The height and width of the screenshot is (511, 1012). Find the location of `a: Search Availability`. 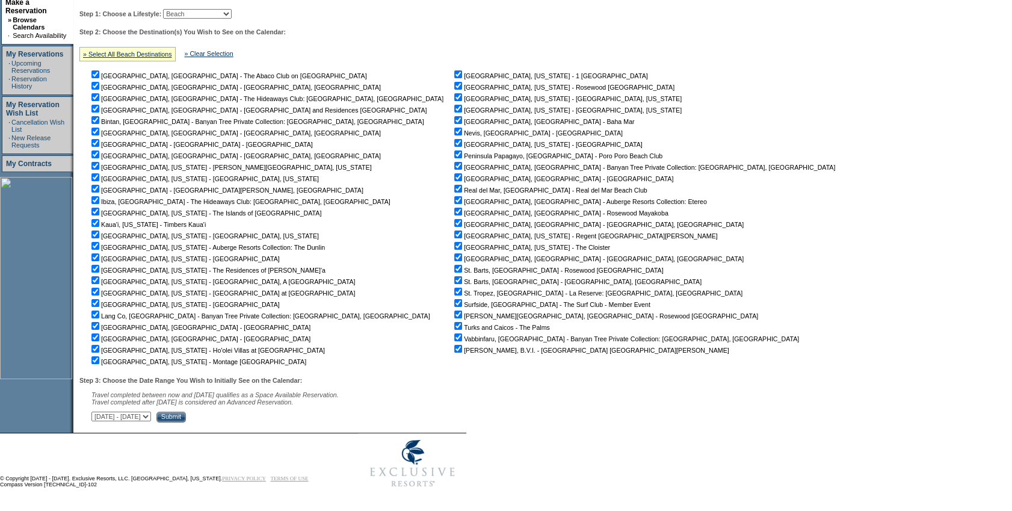

a: Search Availability is located at coordinates (39, 35).